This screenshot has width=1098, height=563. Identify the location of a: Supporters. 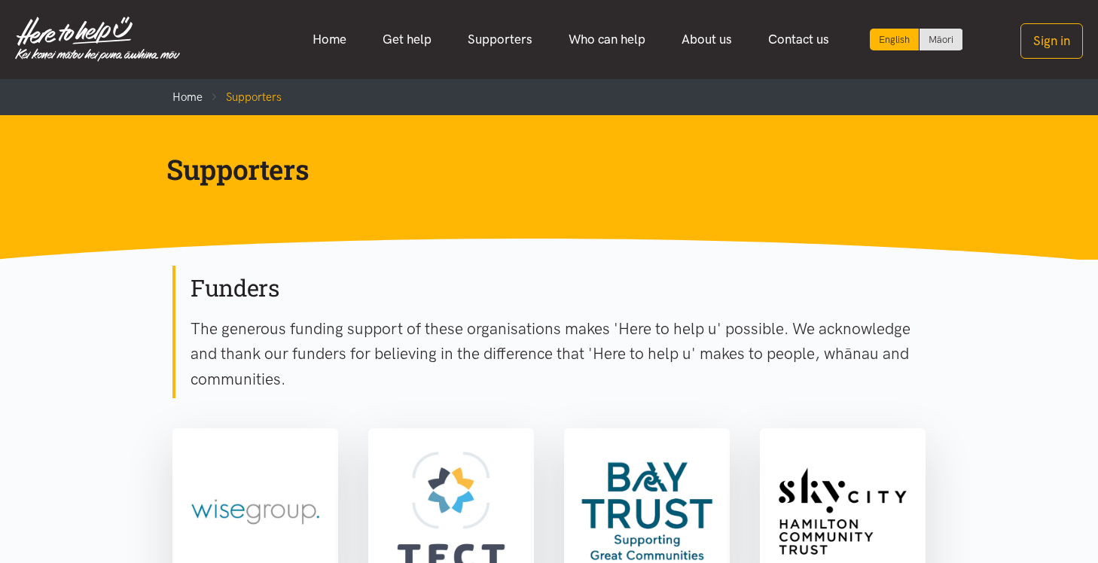
(500, 39).